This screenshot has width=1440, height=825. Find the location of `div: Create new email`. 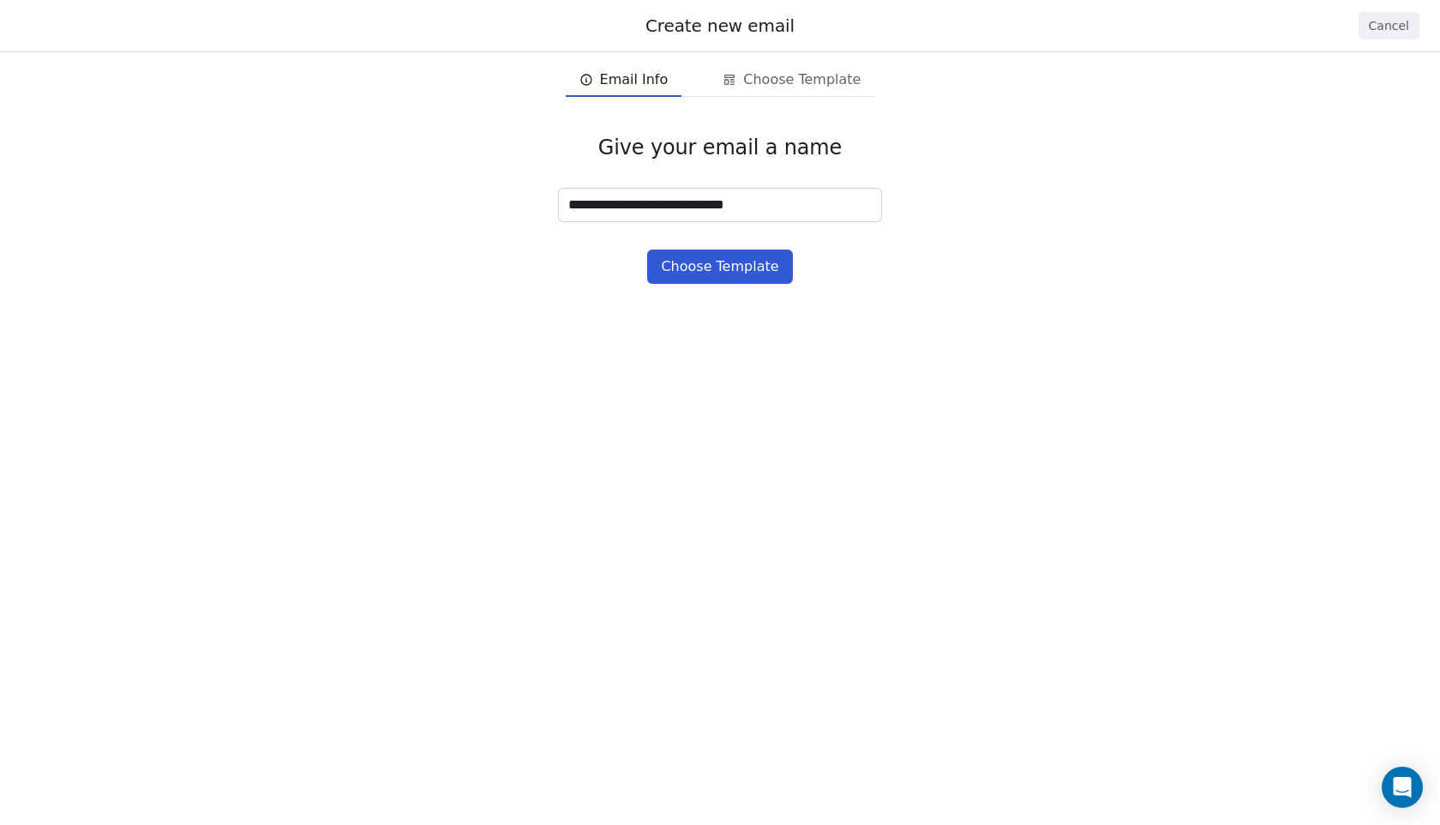

div: Create new email is located at coordinates (720, 26).